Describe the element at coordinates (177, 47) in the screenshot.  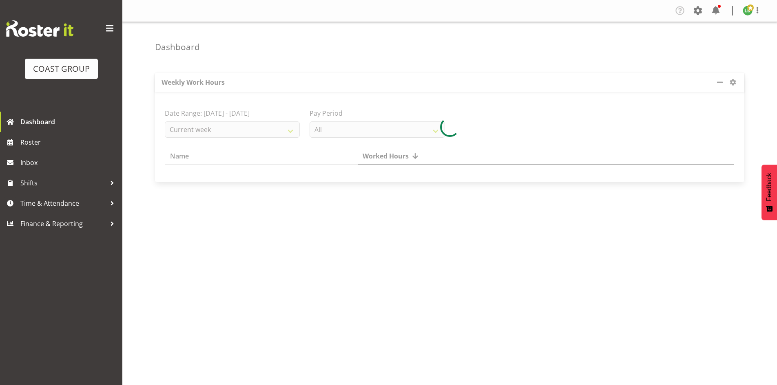
I see `h4: Dashboard` at that location.